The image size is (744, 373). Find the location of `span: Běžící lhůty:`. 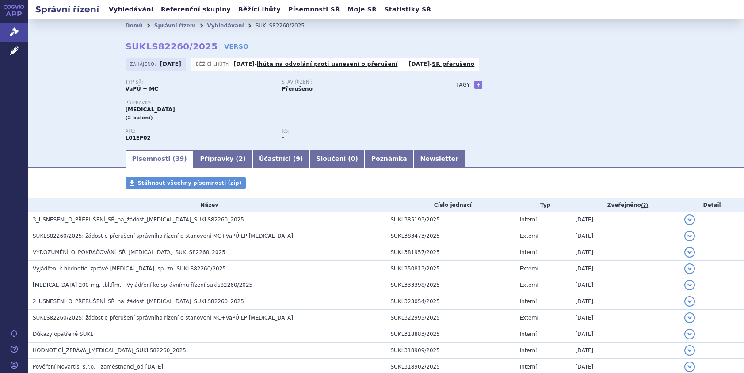

span: Běžící lhůty: is located at coordinates (214, 64).